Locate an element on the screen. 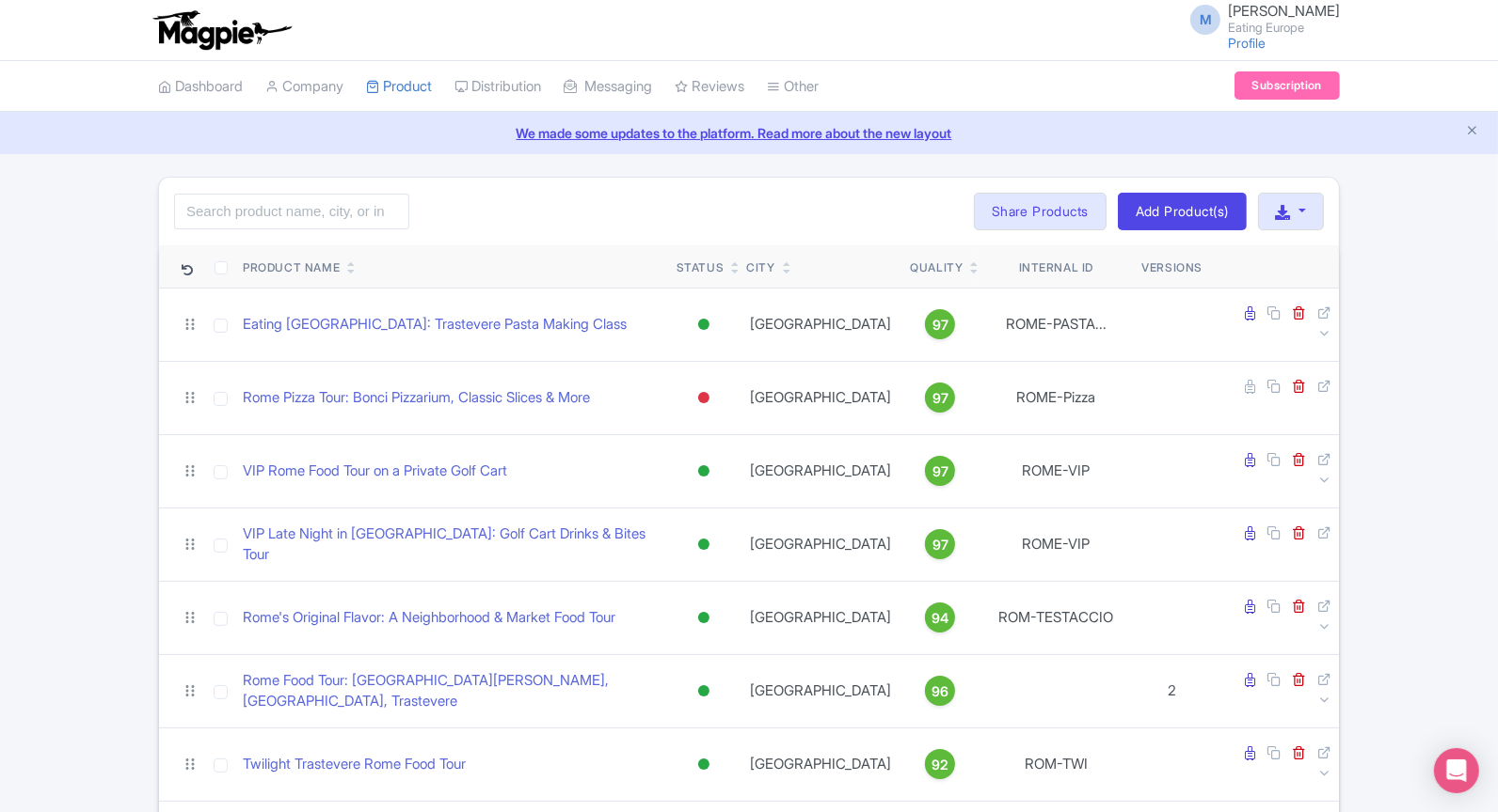 The width and height of the screenshot is (1498, 812). a: Subscription is located at coordinates (1287, 86).